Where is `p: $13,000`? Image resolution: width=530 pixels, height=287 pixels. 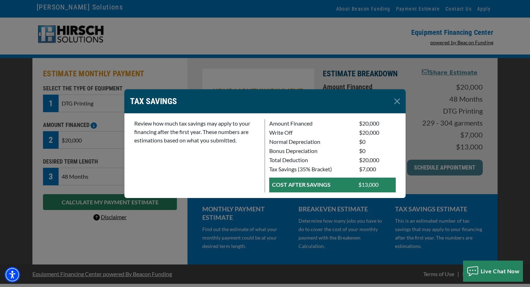 p: $13,000 is located at coordinates (376, 185).